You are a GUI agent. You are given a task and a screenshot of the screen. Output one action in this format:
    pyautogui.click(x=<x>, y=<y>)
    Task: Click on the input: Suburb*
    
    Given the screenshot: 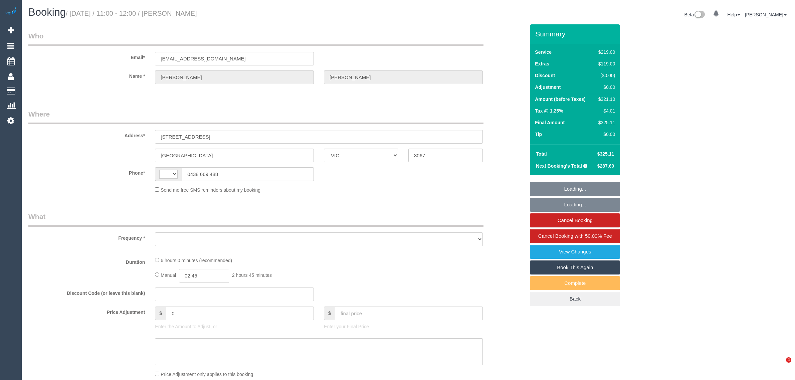 What is the action you would take?
    pyautogui.click(x=234, y=155)
    